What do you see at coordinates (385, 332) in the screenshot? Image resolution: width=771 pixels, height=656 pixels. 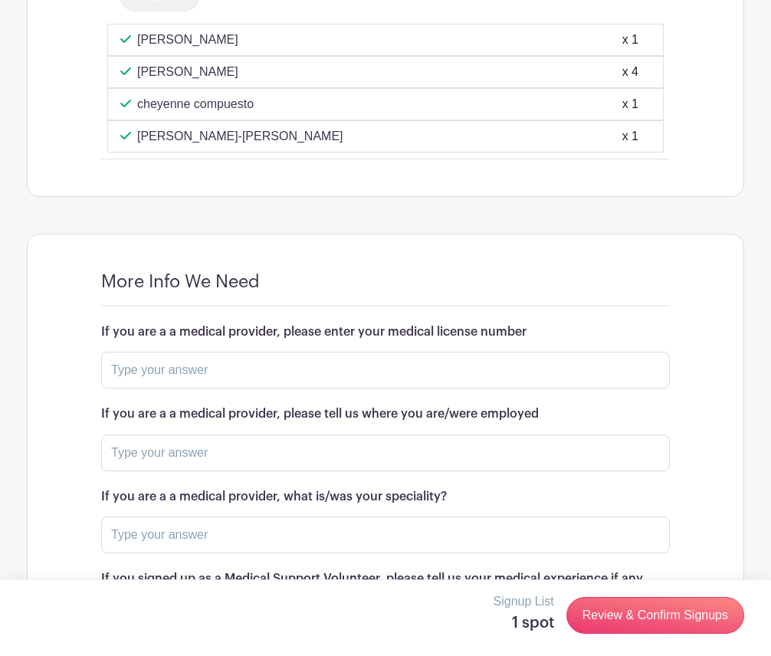 I see `h6: If you are a a medical provider, please enter your medical license number` at bounding box center [385, 332].